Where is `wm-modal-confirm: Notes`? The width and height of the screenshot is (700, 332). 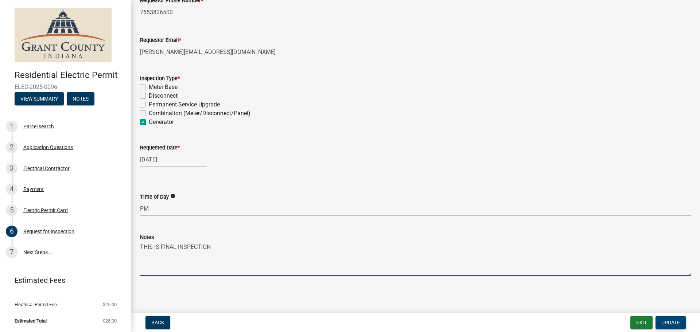 wm-modal-confirm: Notes is located at coordinates (81, 99).